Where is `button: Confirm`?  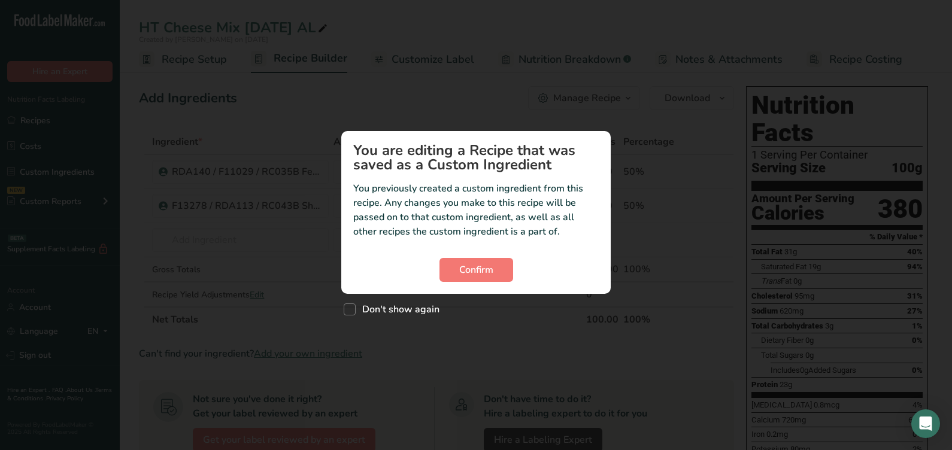
button: Confirm is located at coordinates (476, 270).